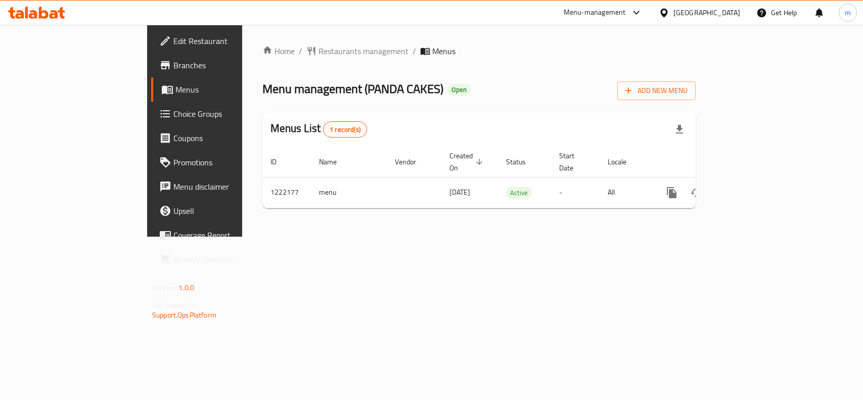 The image size is (863, 400). I want to click on a: Menu disclaimer, so click(221, 187).